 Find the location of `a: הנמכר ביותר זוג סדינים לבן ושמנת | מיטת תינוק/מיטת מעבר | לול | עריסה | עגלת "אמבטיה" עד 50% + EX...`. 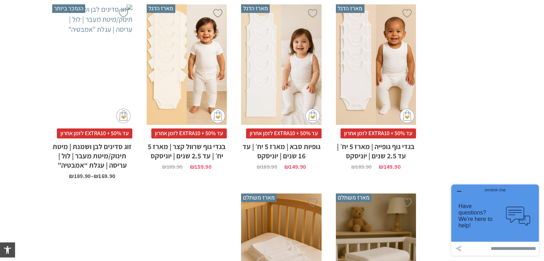

a: הנמכר ביותר זוג סדינים לבן ושמנת | מיטת תינוק/מיטת מעבר | לול | עריסה | עגלת "אמבטיה" עד 50% + EX... is located at coordinates (92, 92).